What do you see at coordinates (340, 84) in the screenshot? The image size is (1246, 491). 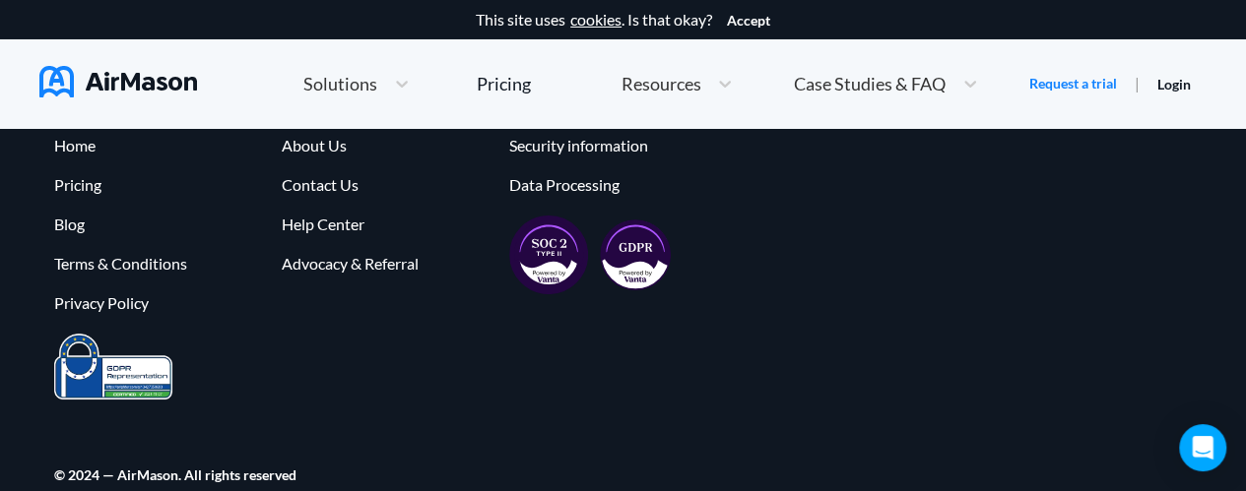 I see `span: Solutions` at bounding box center [340, 84].